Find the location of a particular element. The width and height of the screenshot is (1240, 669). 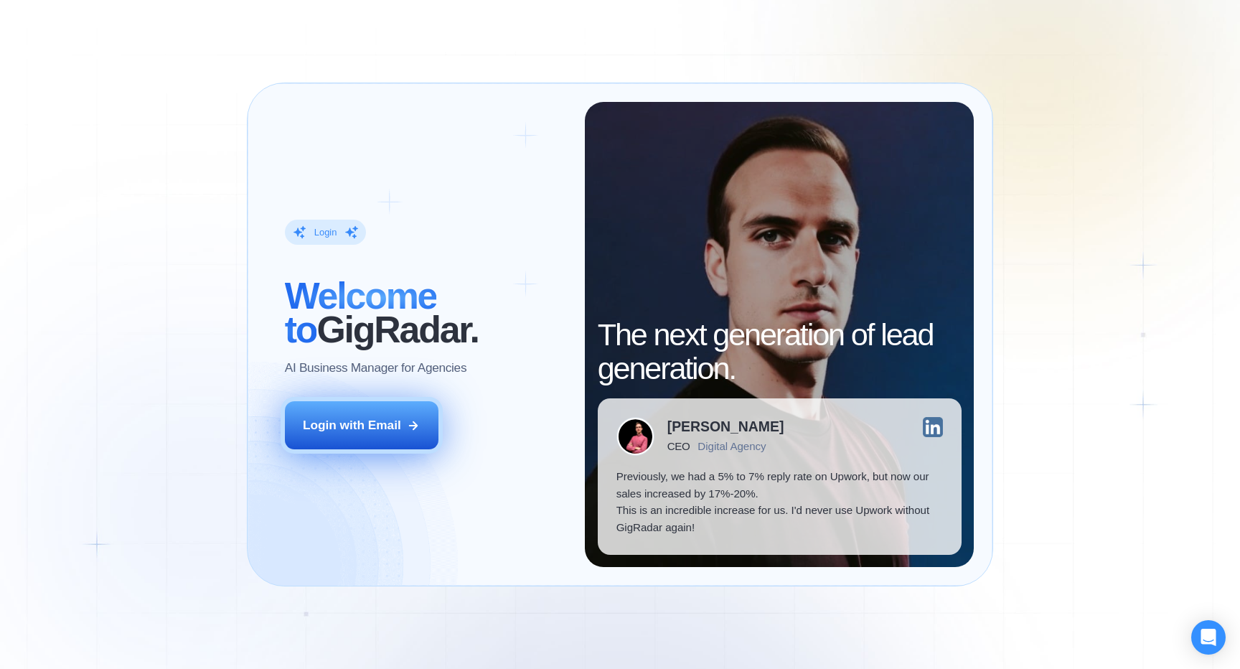

p: AI Business Manager for Agencies is located at coordinates (375, 368).